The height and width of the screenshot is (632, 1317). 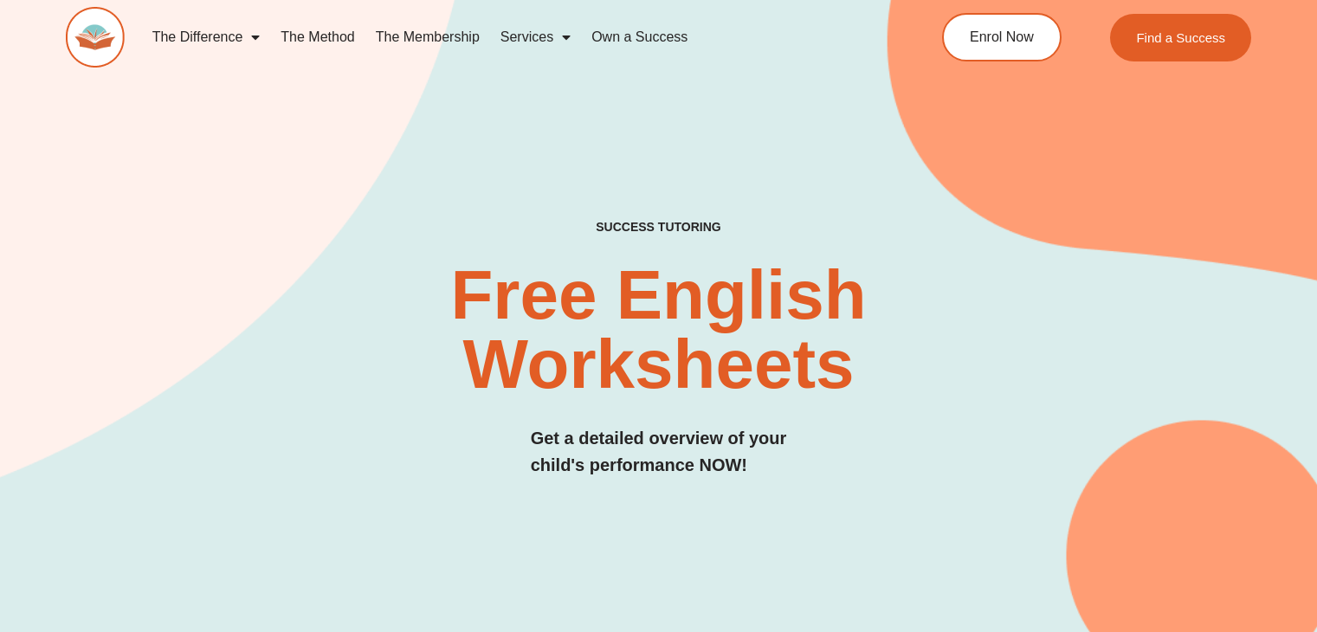 What do you see at coordinates (535, 37) in the screenshot?
I see `a: Services` at bounding box center [535, 37].